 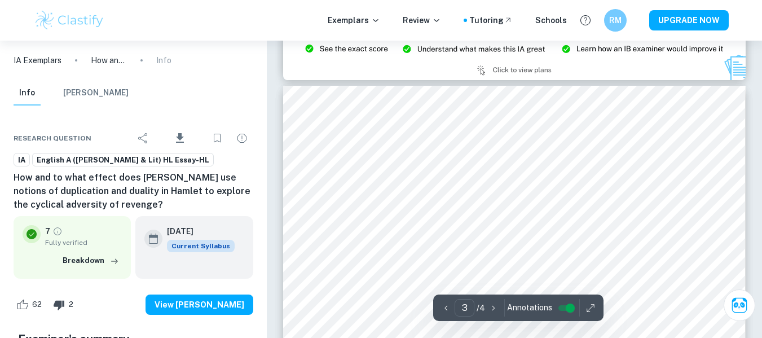 I want to click on a: Clastify logo, so click(x=69, y=20).